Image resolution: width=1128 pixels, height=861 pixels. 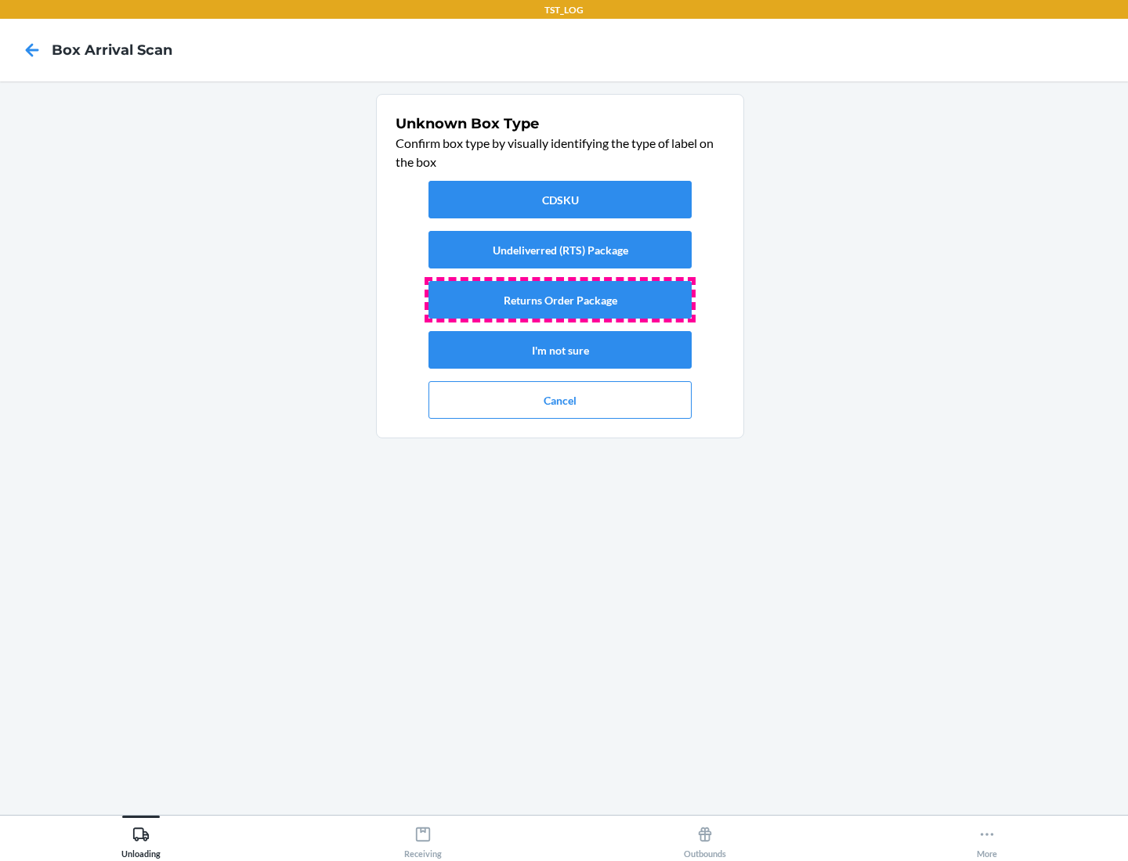 What do you see at coordinates (560, 200) in the screenshot?
I see `button: CDSKU` at bounding box center [560, 200].